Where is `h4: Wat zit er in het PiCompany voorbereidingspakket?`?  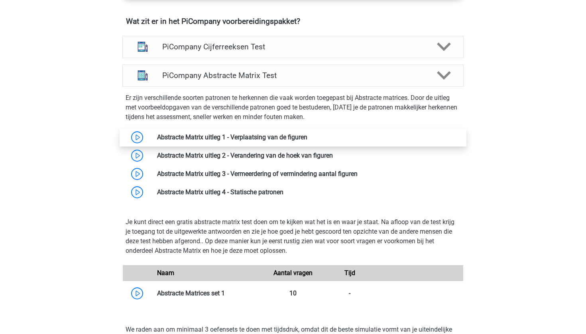
h4: Wat zit er in het PiCompany voorbereidingspakket? is located at coordinates (293, 21).